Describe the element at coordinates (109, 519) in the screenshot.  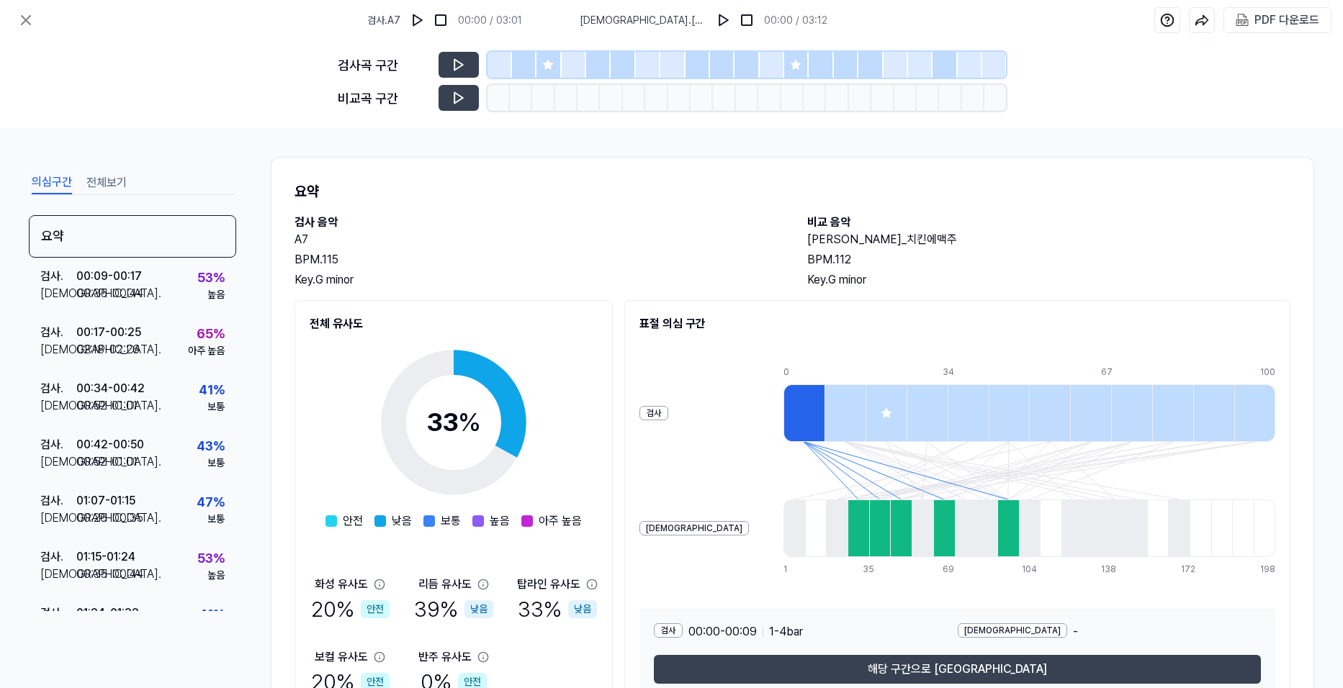
I see `div: 00:26 - 00:35` at that location.